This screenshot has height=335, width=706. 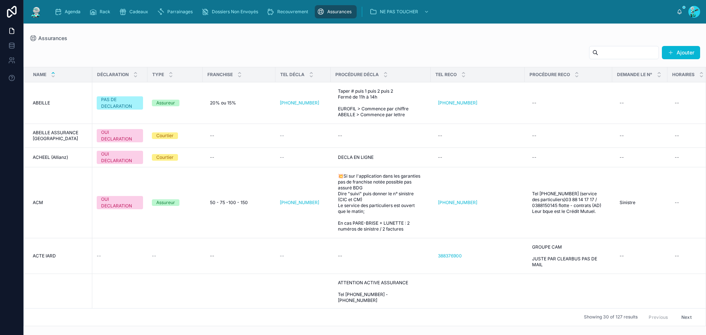 I want to click on span: Taper # puis 1 puis 2 puis 2 Fermé de 11h à 14h EUROFIL > Commence par chiffre ABEILLE > Commence..., so click(x=380, y=103).